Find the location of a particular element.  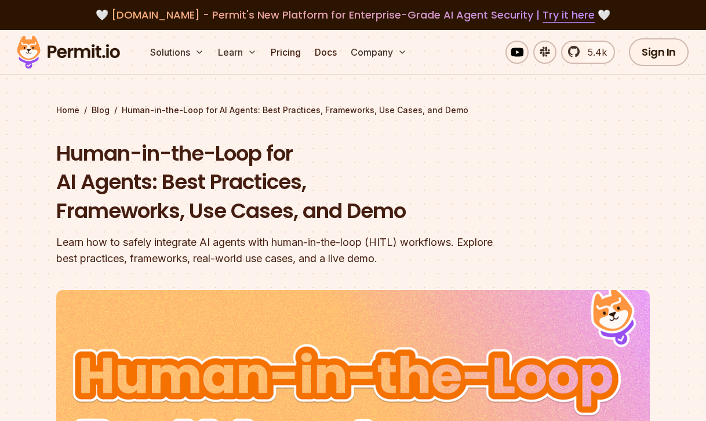

button: Learn is located at coordinates (237, 52).